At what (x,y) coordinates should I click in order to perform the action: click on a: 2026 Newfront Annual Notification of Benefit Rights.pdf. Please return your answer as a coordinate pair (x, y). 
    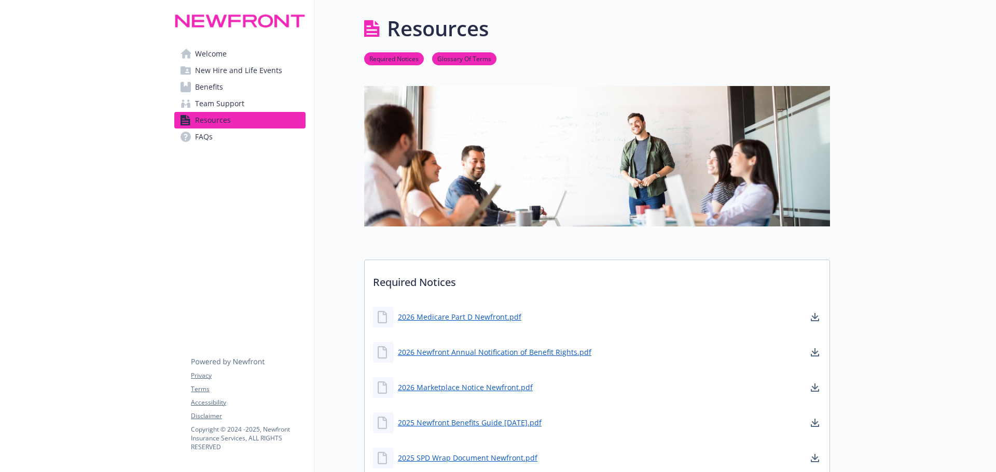
    Looking at the image, I should click on (494, 352).